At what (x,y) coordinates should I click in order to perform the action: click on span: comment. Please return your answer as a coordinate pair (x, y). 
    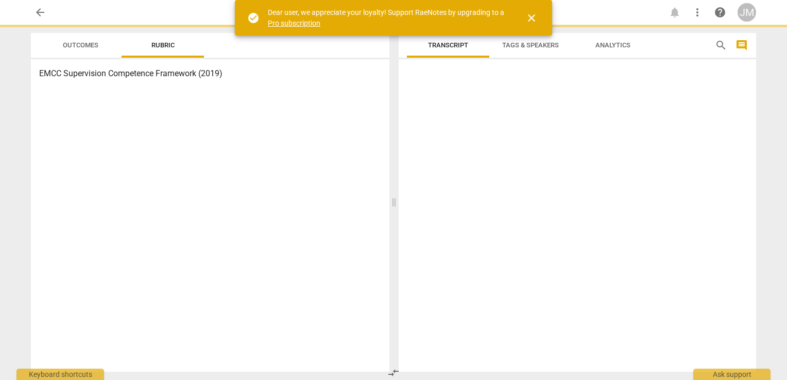
    Looking at the image, I should click on (742, 45).